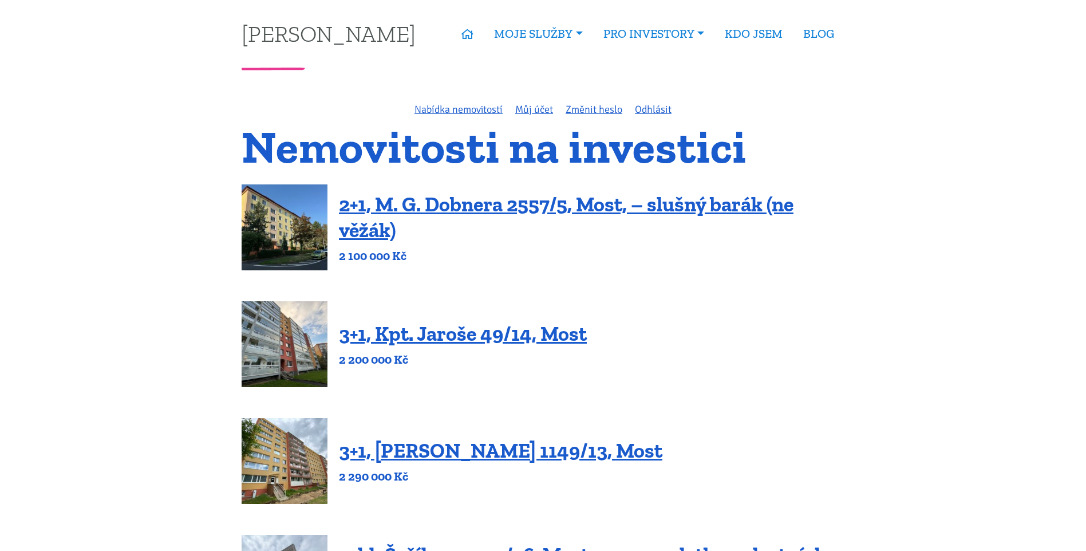  What do you see at coordinates (538, 34) in the screenshot?
I see `a: MOJE SLUŽBY` at bounding box center [538, 34].